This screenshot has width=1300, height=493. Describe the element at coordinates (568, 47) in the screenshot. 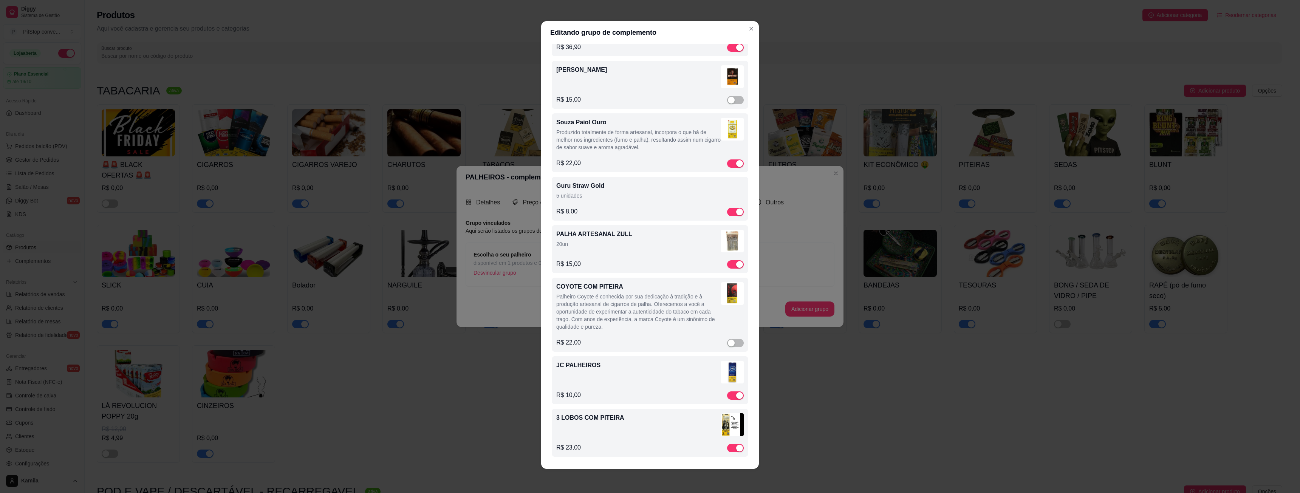

I see `p: R$ 36,90` at that location.